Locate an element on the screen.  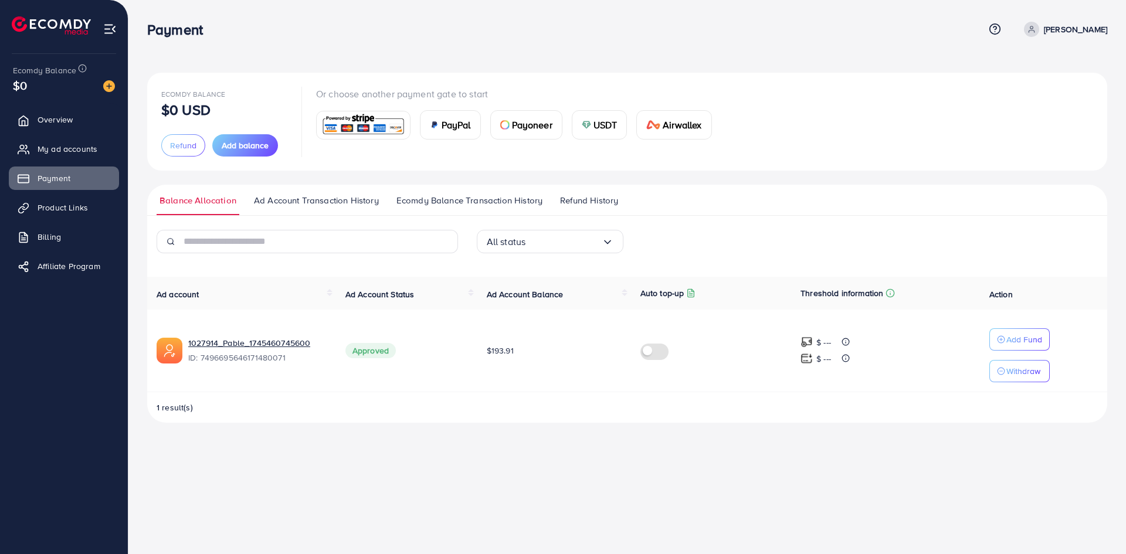
img: image is located at coordinates (109, 86).